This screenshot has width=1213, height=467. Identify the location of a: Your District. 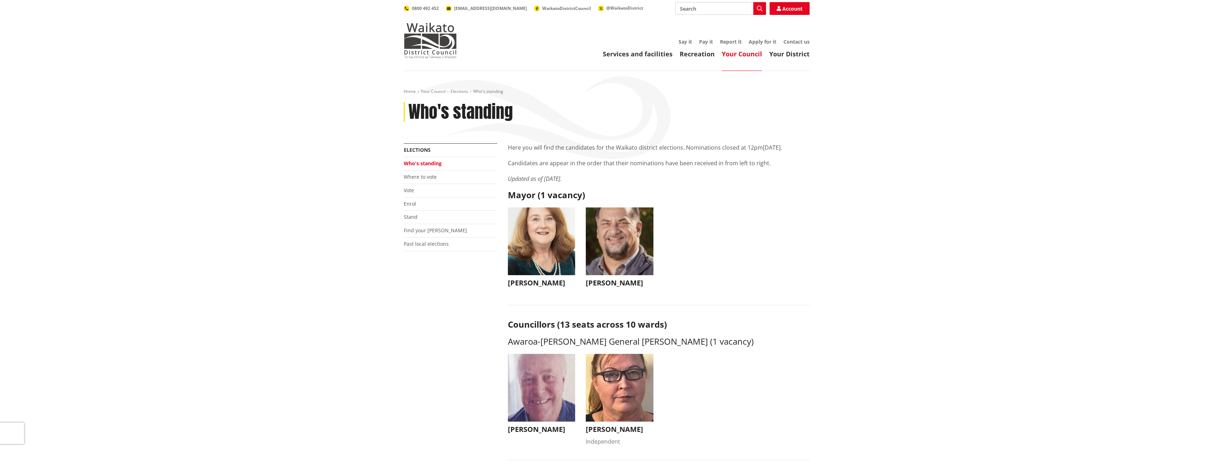
(790, 54).